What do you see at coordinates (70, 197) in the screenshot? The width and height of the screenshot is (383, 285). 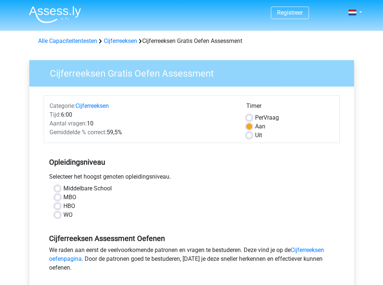 I see `label: MBO` at bounding box center [70, 197].